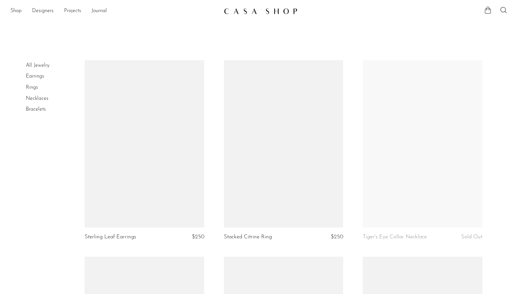  What do you see at coordinates (395, 237) in the screenshot?
I see `a: Tiger's Eye Collar Necklace` at bounding box center [395, 237].